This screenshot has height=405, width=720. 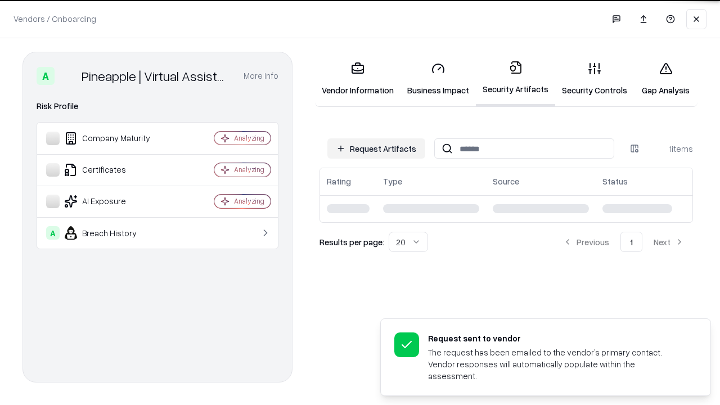 What do you see at coordinates (670, 148) in the screenshot?
I see `div: 1 items` at bounding box center [670, 148].